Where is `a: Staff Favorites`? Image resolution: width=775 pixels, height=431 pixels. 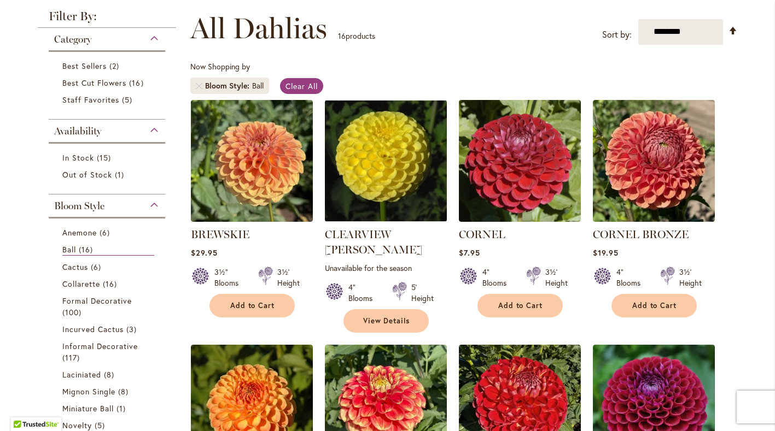 a: Staff Favorites is located at coordinates (108, 100).